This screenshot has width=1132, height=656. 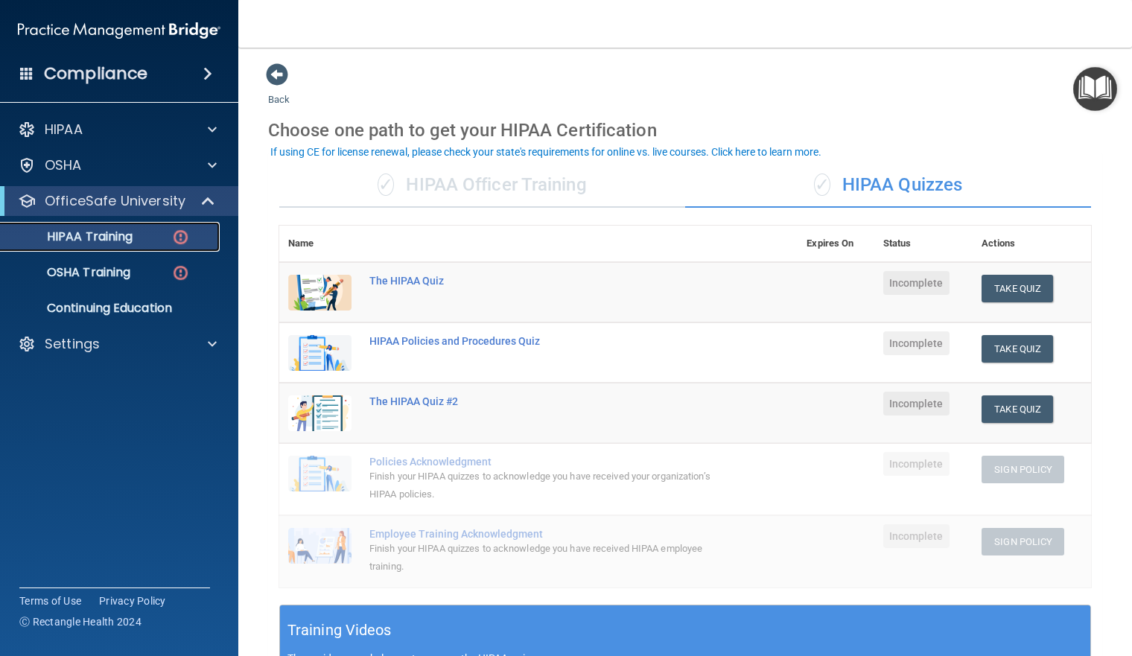 I want to click on p: Continuing Education, so click(x=111, y=308).